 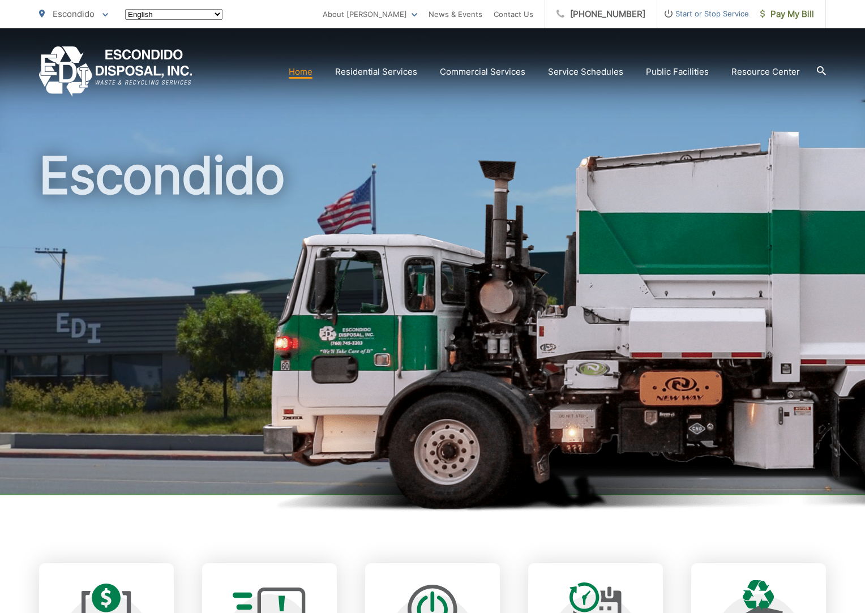 I want to click on a: Public Facilities, so click(x=677, y=72).